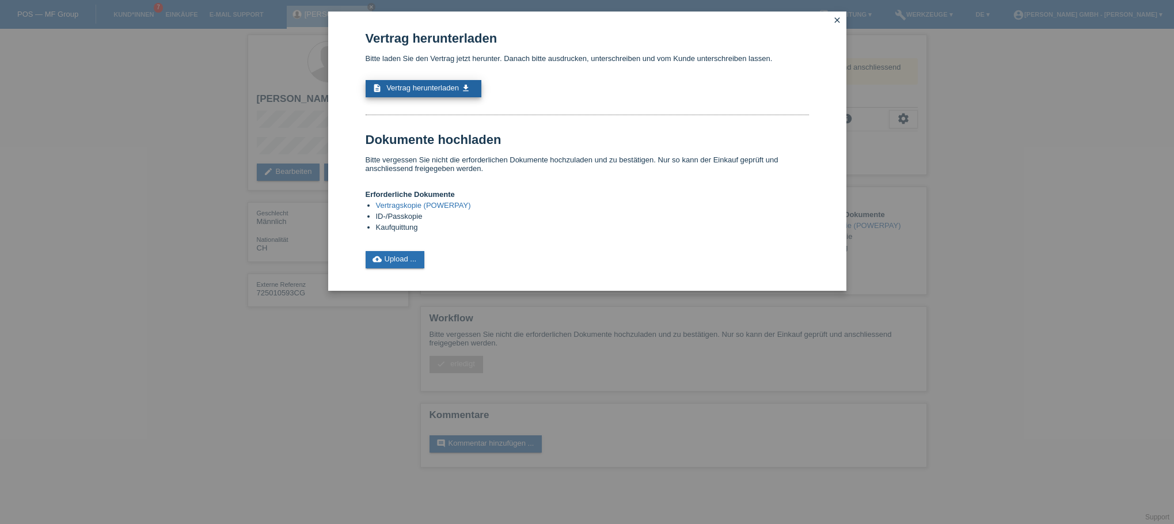 The width and height of the screenshot is (1174, 524). Describe the element at coordinates (423, 89) in the screenshot. I see `a: description Vertrag herunterladen get_app` at that location.